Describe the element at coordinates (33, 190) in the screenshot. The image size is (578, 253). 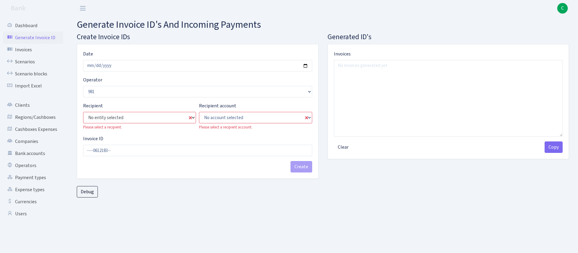
I see `a: Expense types` at that location.